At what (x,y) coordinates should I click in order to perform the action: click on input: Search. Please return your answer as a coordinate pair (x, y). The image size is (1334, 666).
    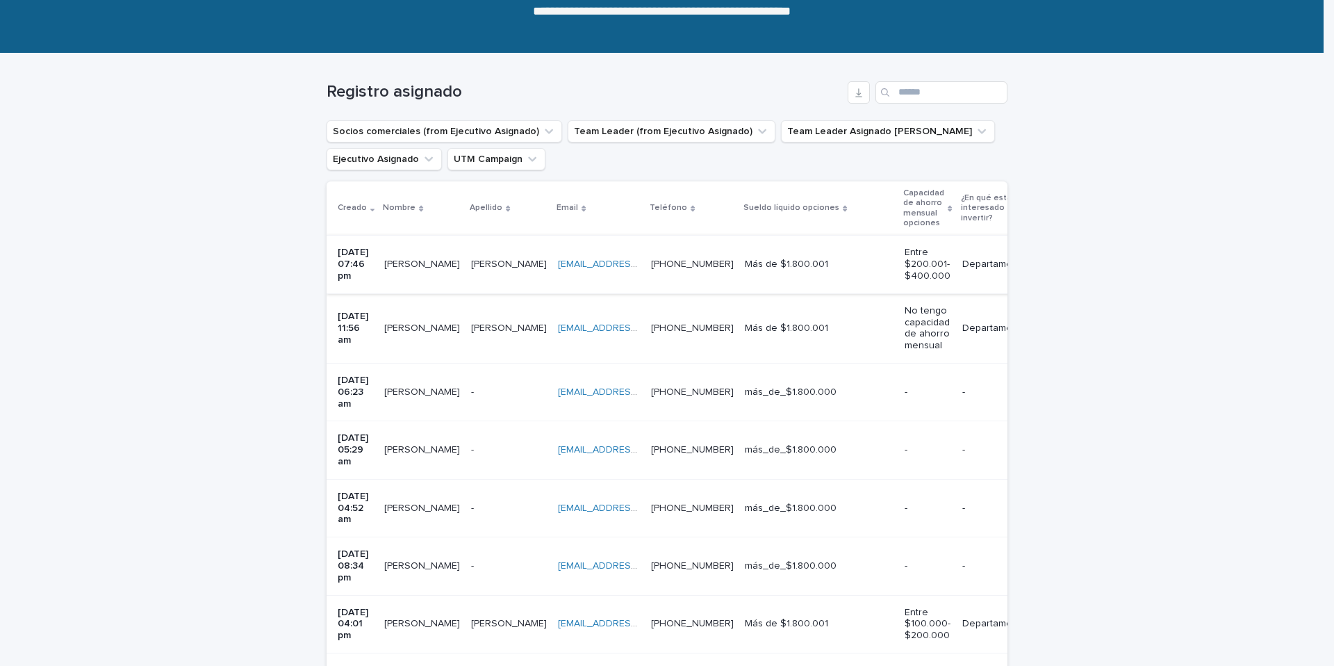
    Looking at the image, I should click on (942, 92).